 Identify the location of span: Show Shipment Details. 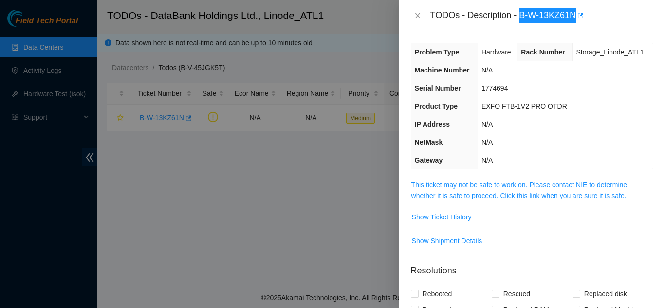
(447, 241).